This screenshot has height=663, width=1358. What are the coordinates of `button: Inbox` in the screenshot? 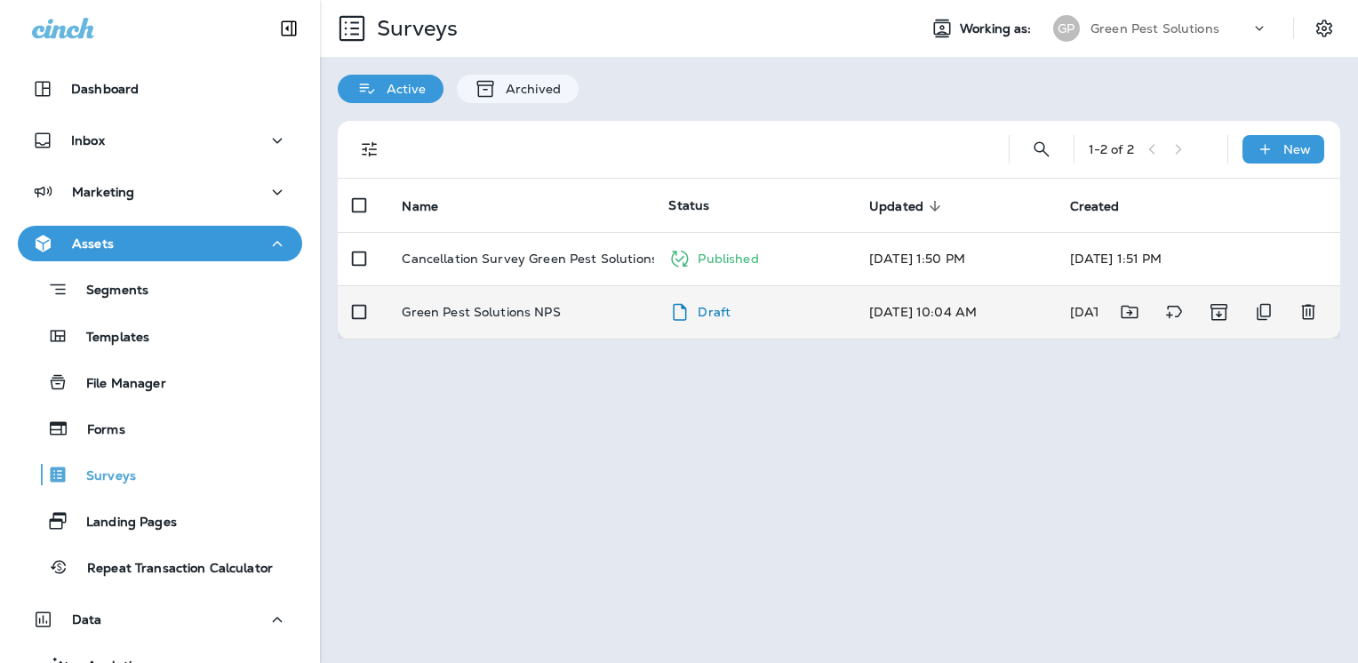 It's located at (160, 140).